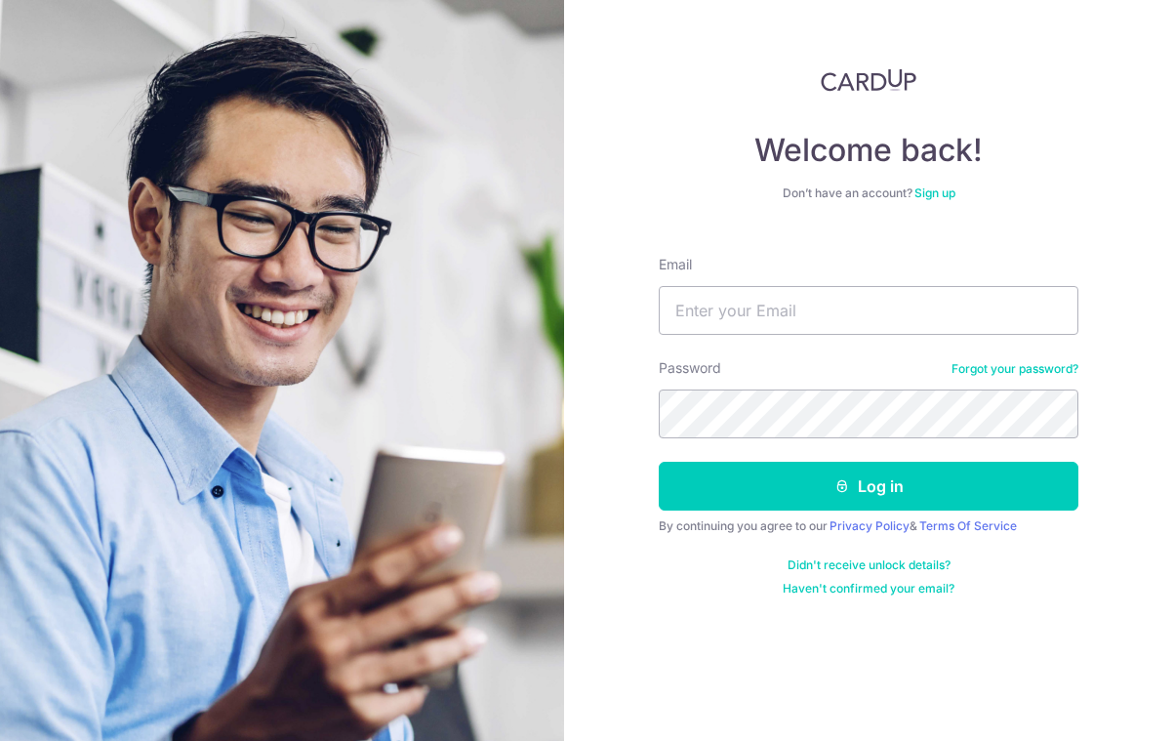 The width and height of the screenshot is (1174, 741). Describe the element at coordinates (869, 565) in the screenshot. I see `a: Didn't receive unlock details?` at that location.